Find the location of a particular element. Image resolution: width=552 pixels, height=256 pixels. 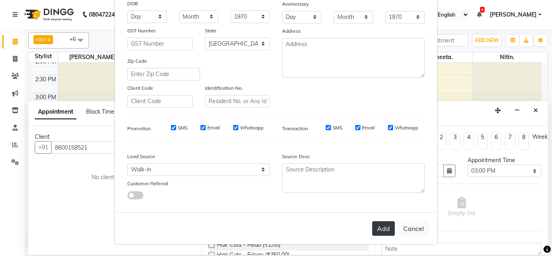

label: Anniversary is located at coordinates (296, 4).